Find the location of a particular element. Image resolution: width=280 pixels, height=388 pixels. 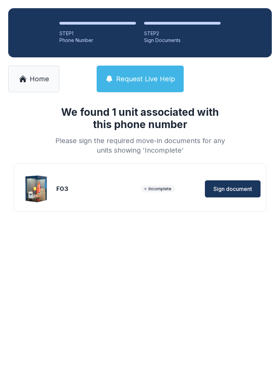

h1: We found 1 unit associated with this phone number is located at coordinates (140, 118).